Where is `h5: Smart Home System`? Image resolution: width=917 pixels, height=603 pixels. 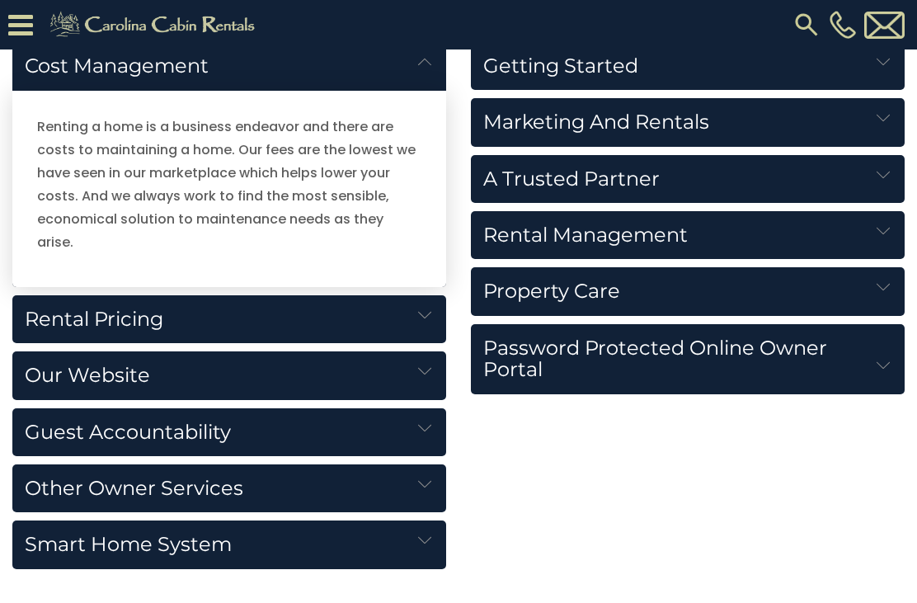
h5: Smart Home System is located at coordinates (229, 544).